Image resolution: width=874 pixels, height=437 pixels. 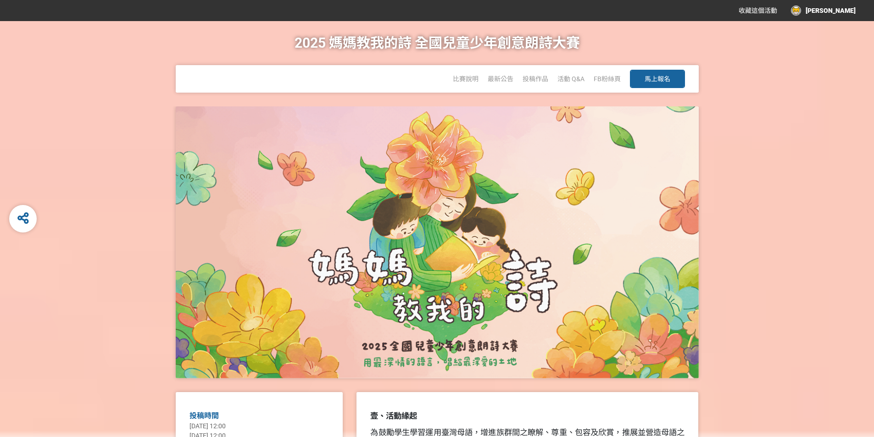 What do you see at coordinates (570, 79) in the screenshot?
I see `span: 活動 Q&A` at bounding box center [570, 79].